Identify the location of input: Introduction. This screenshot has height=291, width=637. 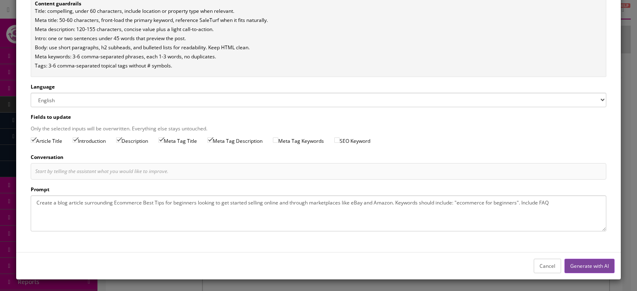
(75, 140).